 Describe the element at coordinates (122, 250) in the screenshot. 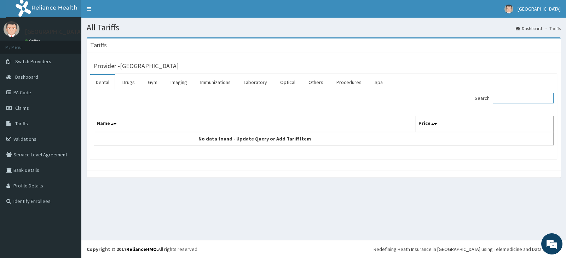

I see `strong: Copyright © 2017 .` at that location.